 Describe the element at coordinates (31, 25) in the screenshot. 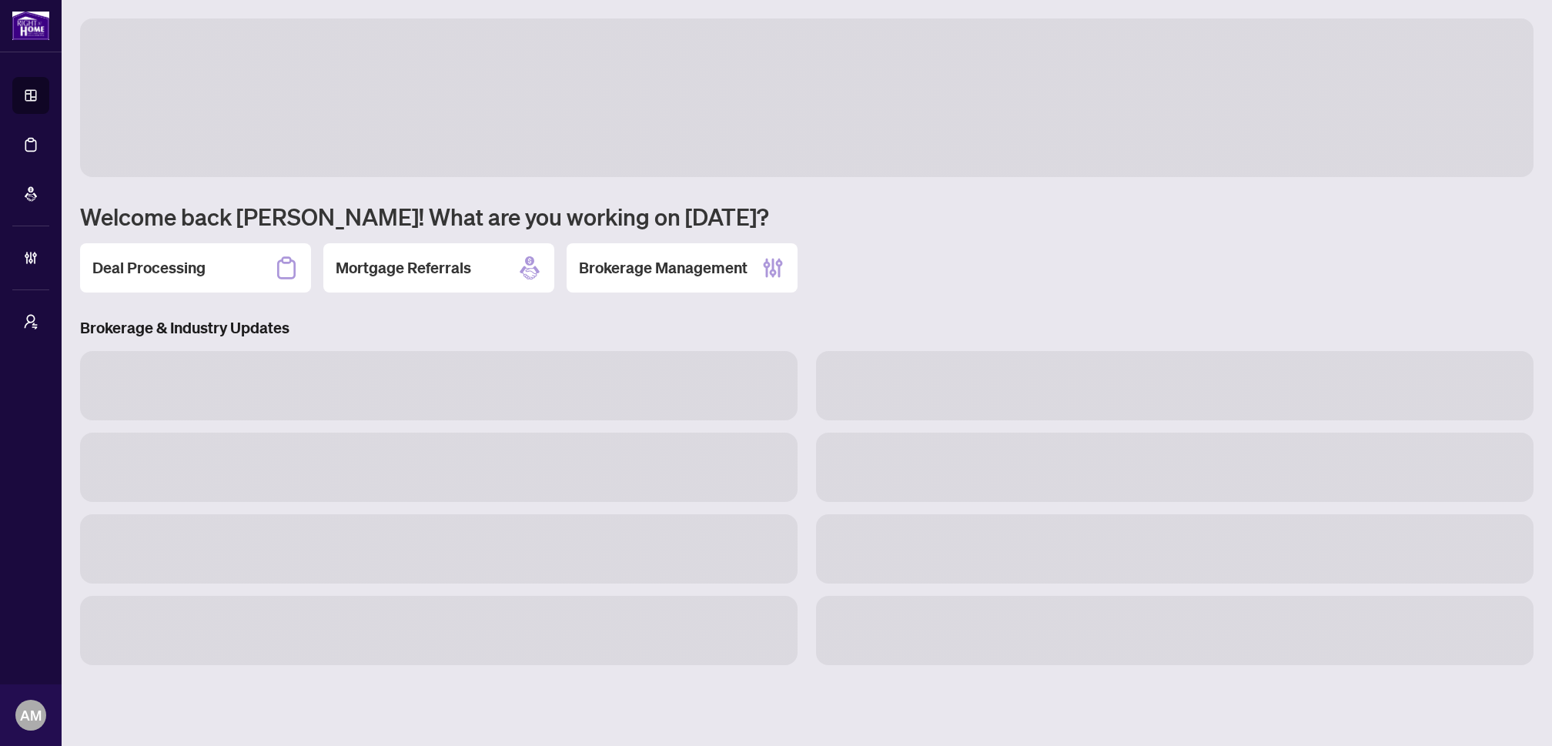

I see `img: logo` at that location.